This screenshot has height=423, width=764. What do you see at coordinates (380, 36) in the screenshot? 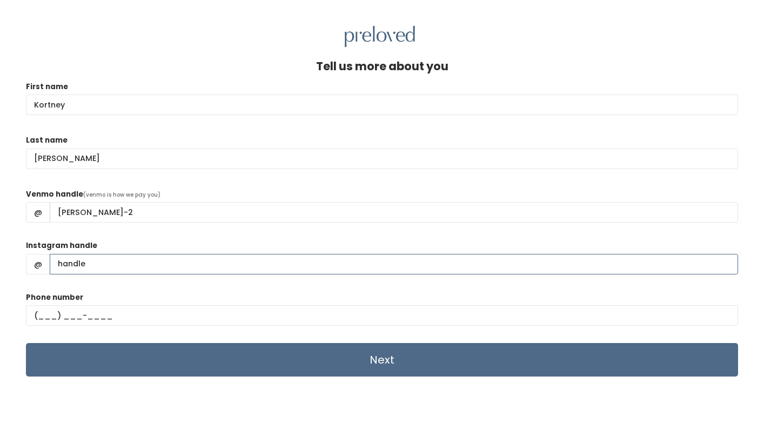
I see `img: preloved logo` at bounding box center [380, 36].